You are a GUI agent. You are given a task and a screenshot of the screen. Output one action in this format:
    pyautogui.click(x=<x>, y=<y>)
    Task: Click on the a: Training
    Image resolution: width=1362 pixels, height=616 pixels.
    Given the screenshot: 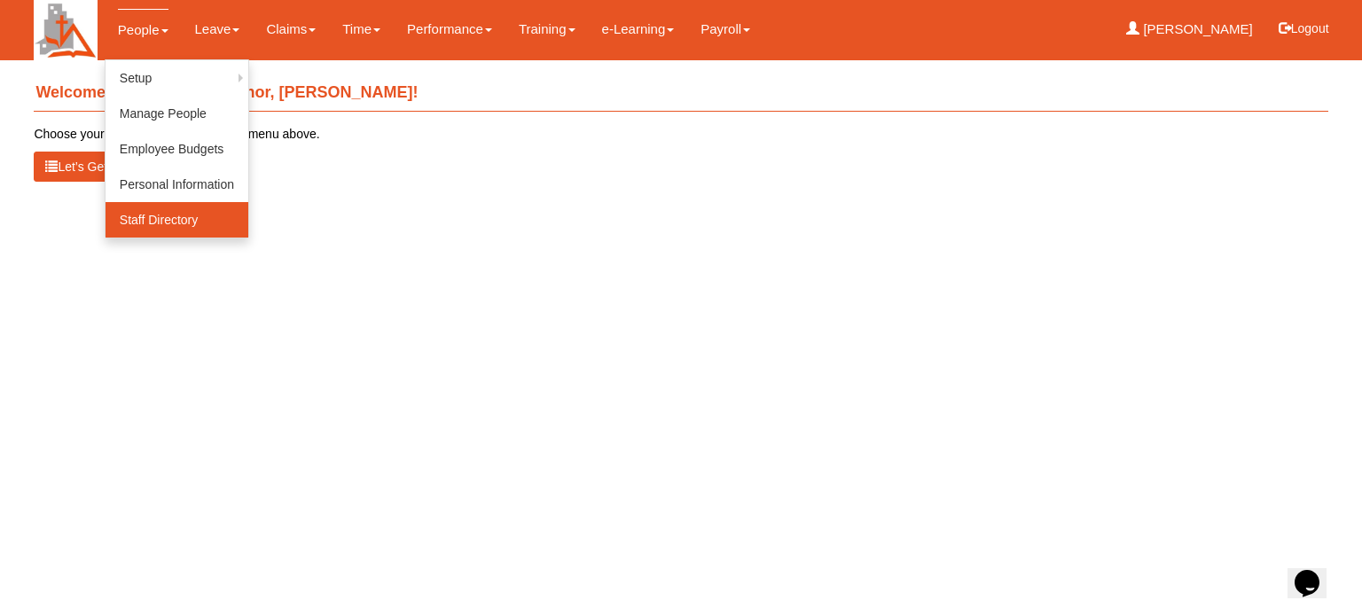 What is the action you would take?
    pyautogui.click(x=547, y=29)
    